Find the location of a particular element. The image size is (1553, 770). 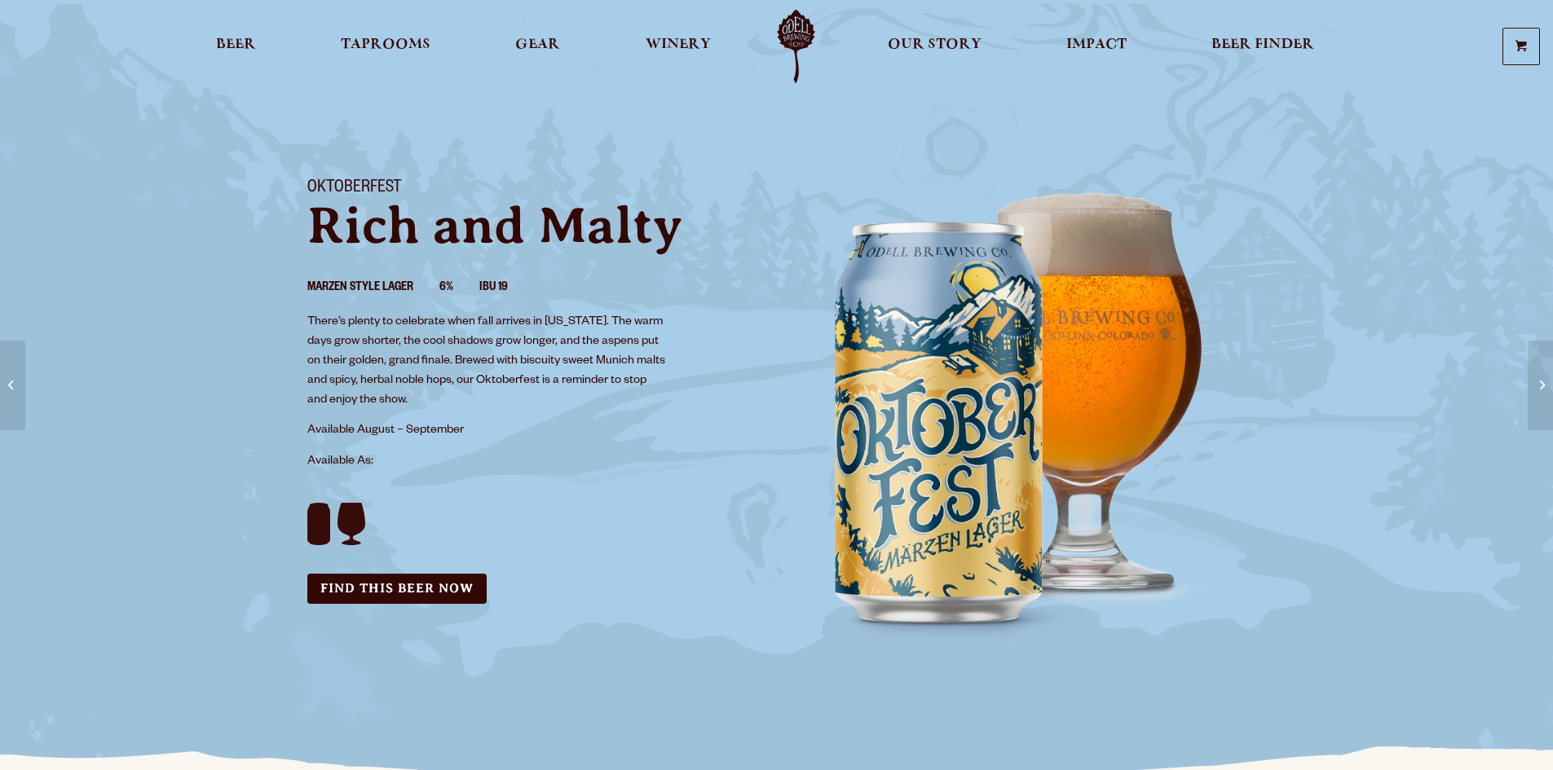

a: Impact is located at coordinates (1096, 46).